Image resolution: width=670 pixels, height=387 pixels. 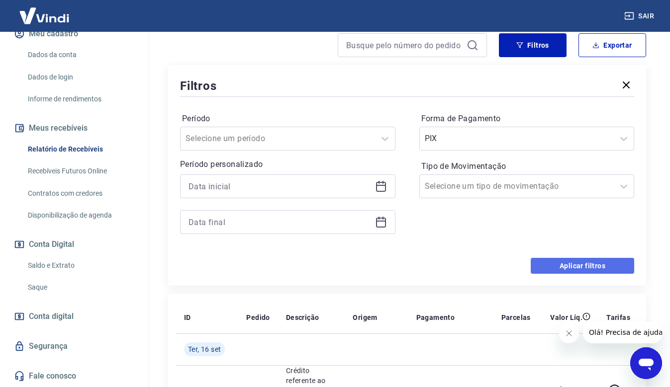 What do you see at coordinates (51, 317) in the screenshot?
I see `span: Conta digital` at bounding box center [51, 317].